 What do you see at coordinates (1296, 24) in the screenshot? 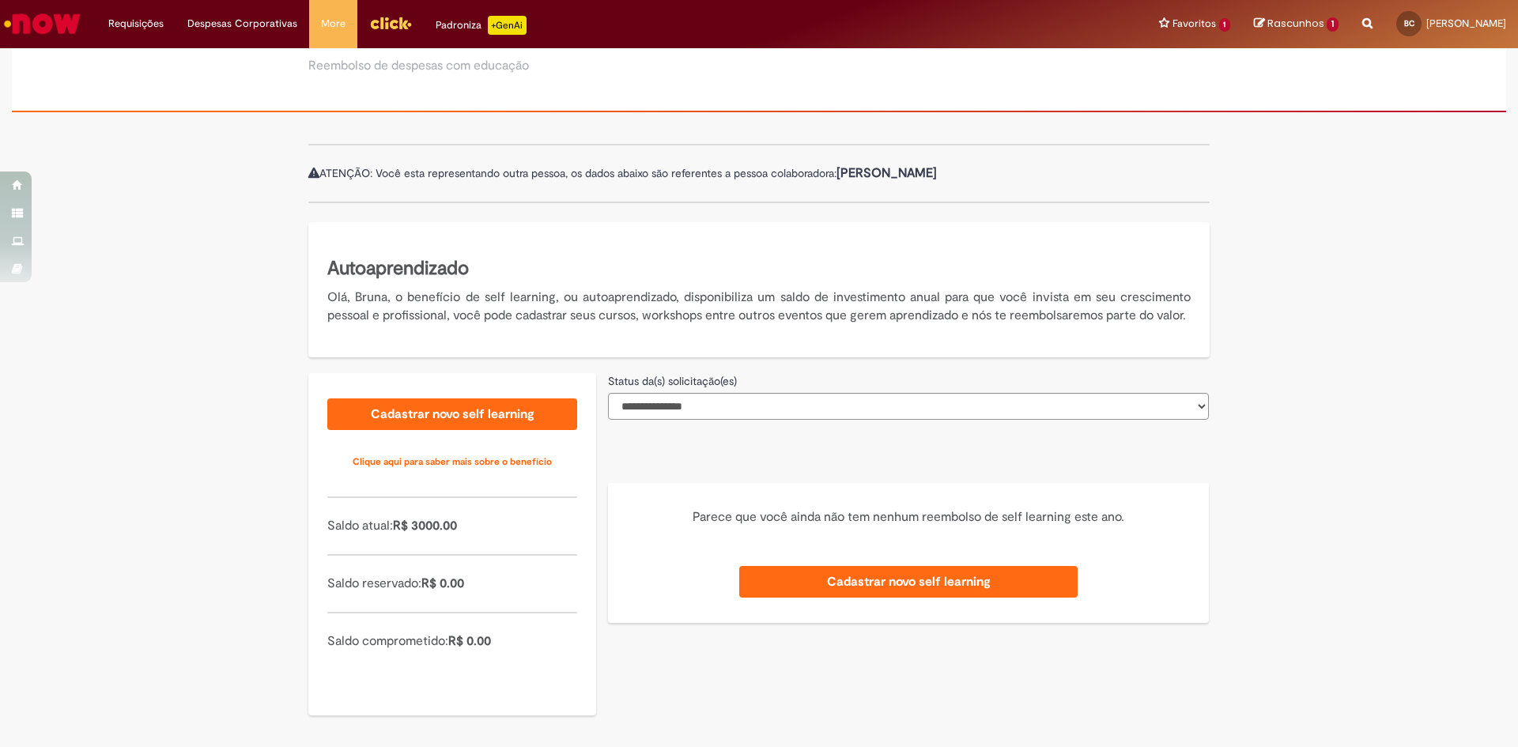
I see `a: Rascunhos` at bounding box center [1296, 24].